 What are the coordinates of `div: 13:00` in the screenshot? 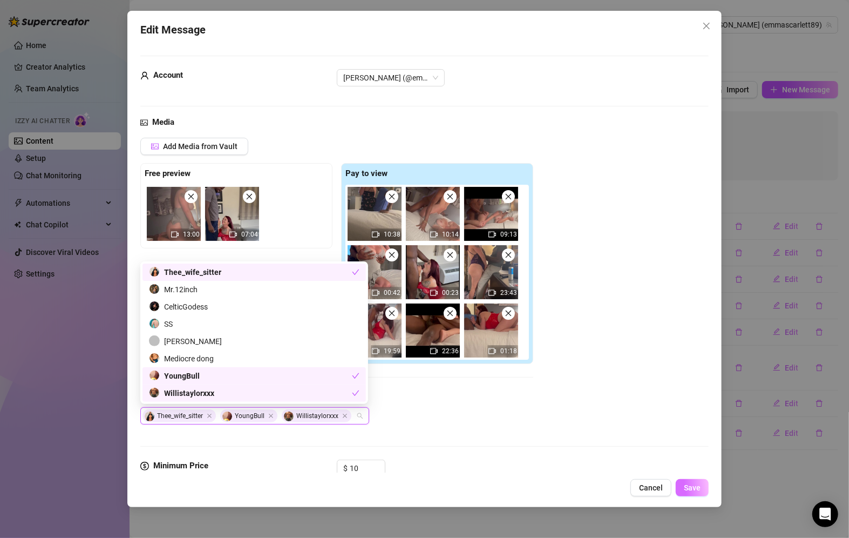 It's located at (174, 214).